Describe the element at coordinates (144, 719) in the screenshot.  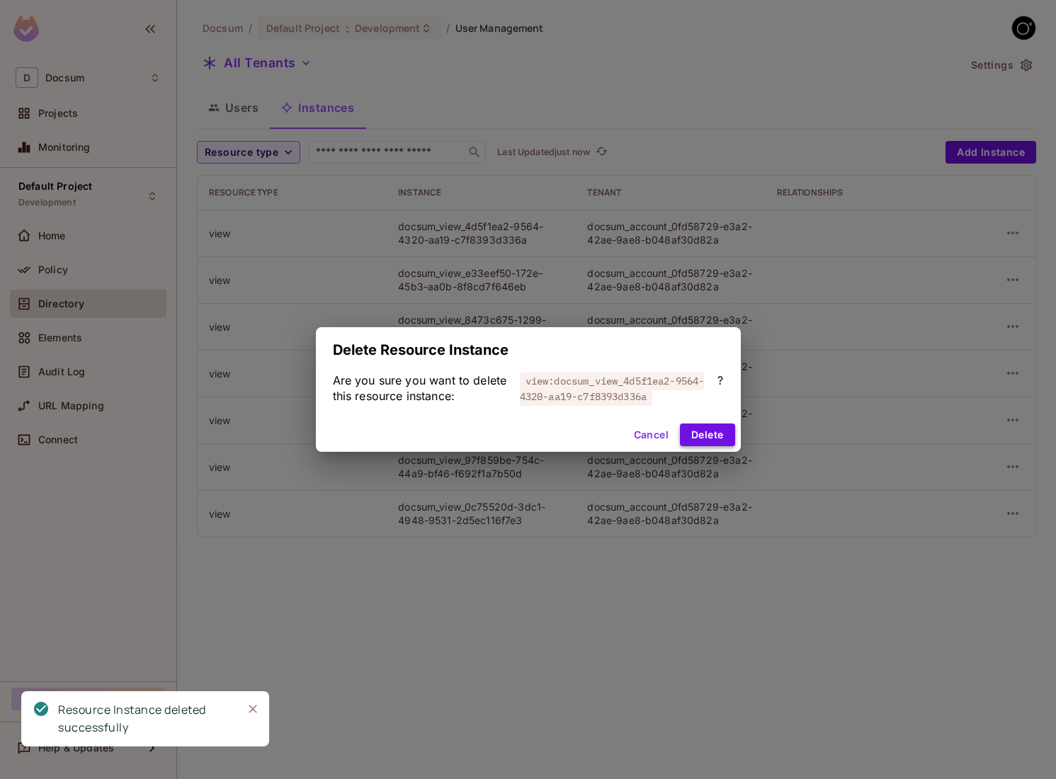
I see `div: Resource Instance deleted successfully` at that location.